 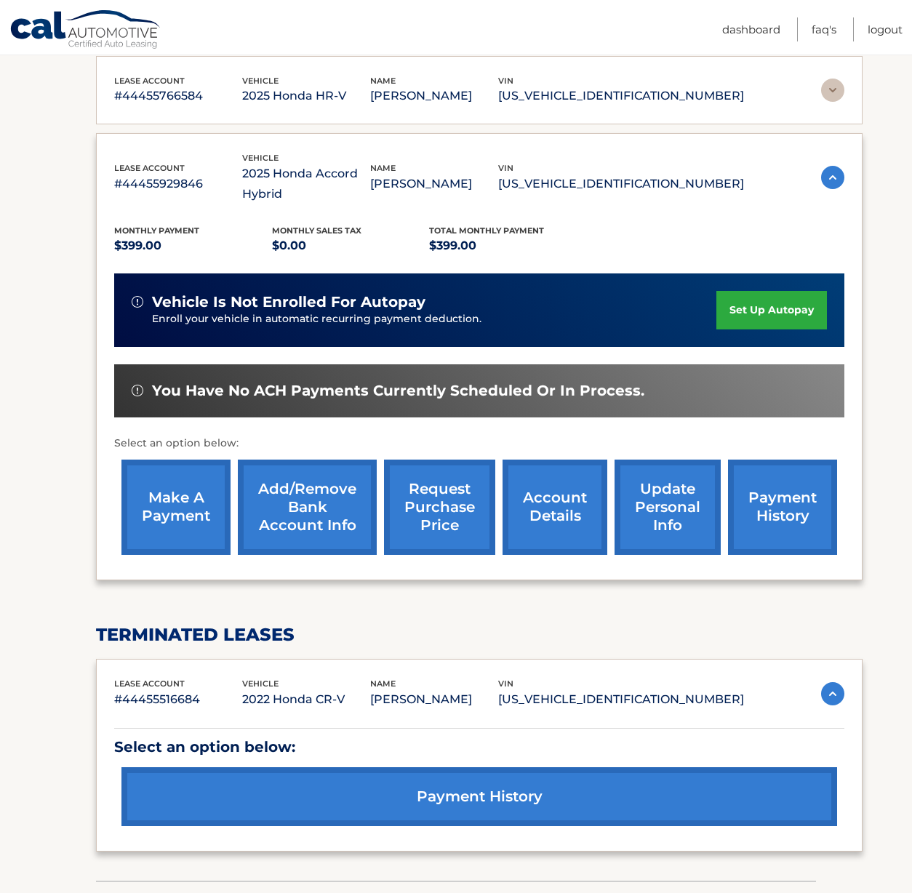 I want to click on a: Cal Automotive, so click(x=86, y=31).